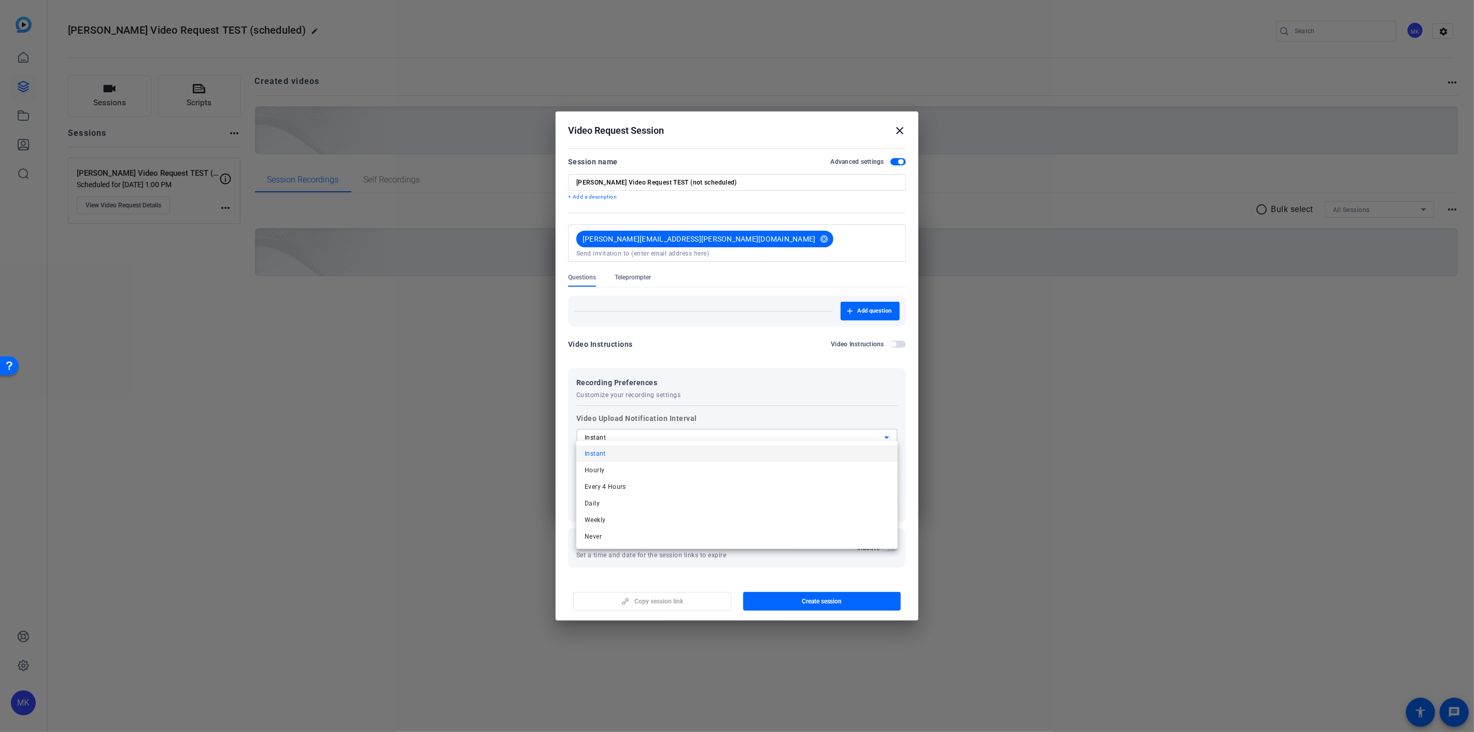  I want to click on span: Daily, so click(592, 503).